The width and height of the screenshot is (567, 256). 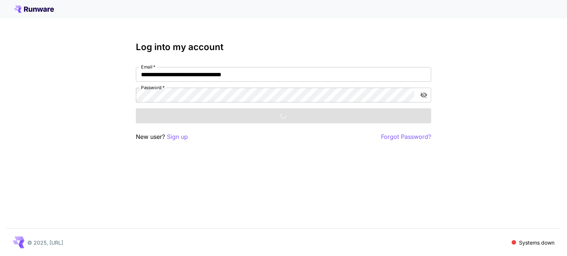 What do you see at coordinates (153, 87) in the screenshot?
I see `label: Password` at bounding box center [153, 87].